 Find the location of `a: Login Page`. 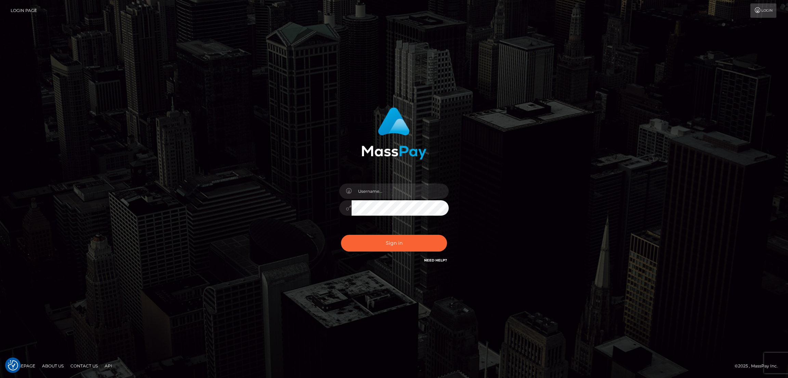

a: Login Page is located at coordinates (24, 11).